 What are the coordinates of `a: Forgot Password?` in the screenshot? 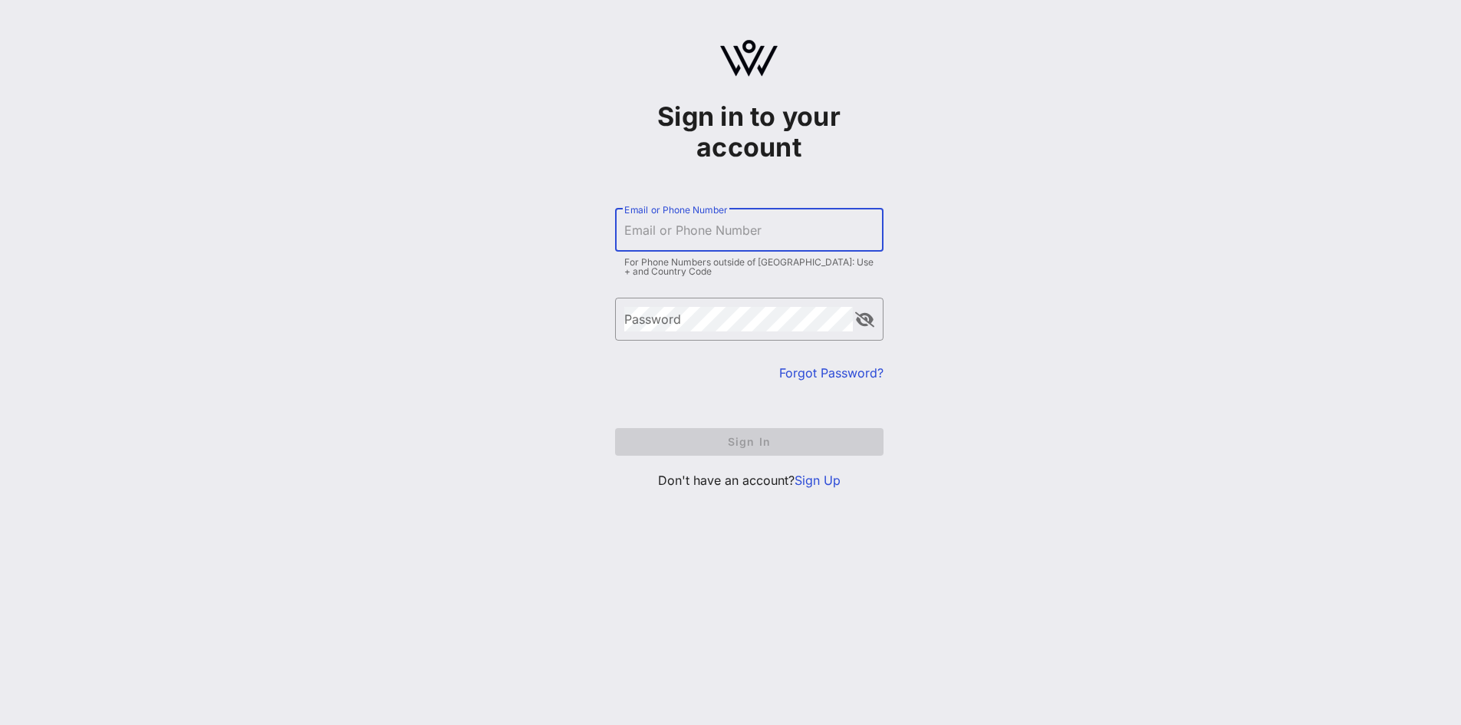 It's located at (831, 373).